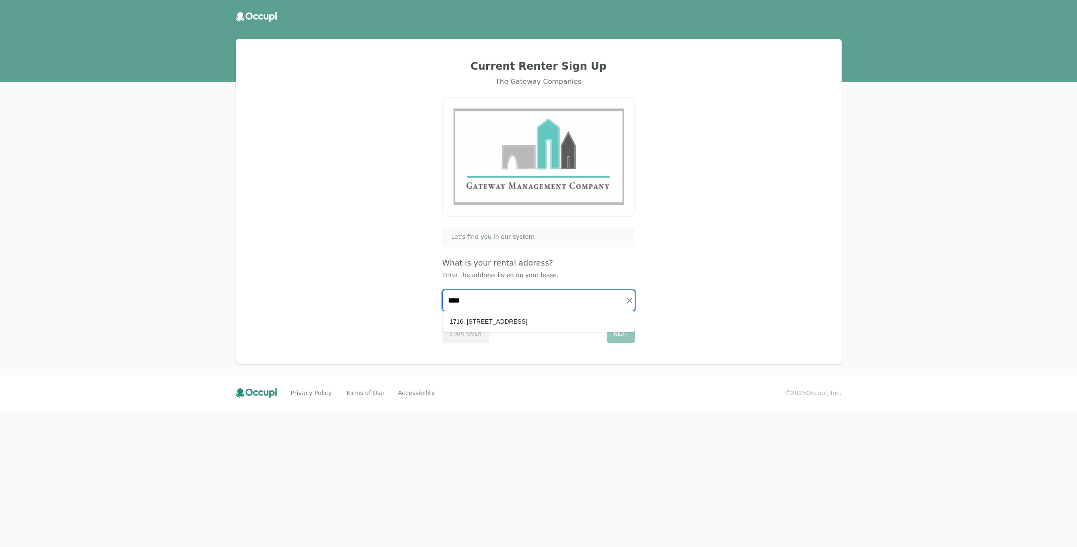  I want to click on p: Enter the address listed on your lease., so click(539, 275).